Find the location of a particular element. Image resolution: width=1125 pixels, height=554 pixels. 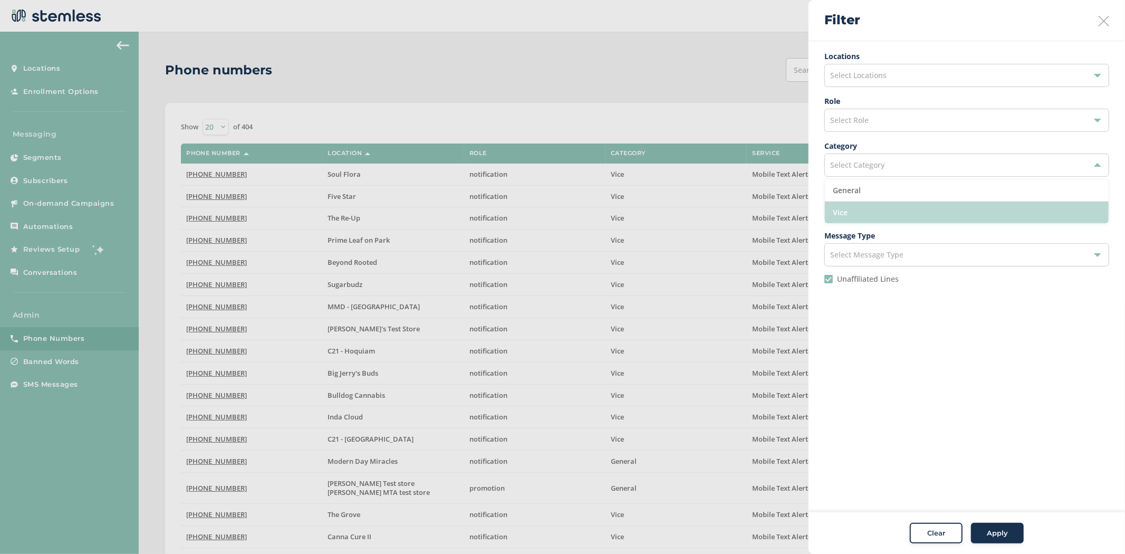

label: Message Type is located at coordinates (967, 235).